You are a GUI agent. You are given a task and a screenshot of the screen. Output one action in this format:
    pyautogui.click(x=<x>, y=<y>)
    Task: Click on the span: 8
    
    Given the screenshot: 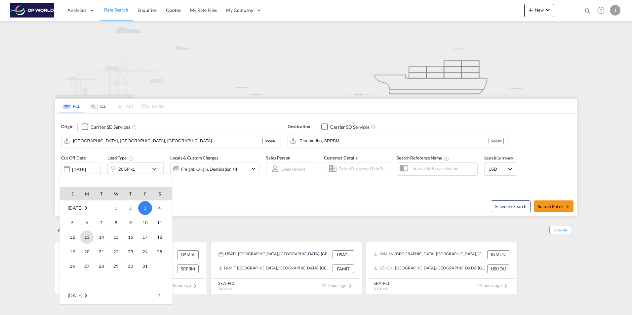 What is the action you would take?
    pyautogui.click(x=116, y=223)
    